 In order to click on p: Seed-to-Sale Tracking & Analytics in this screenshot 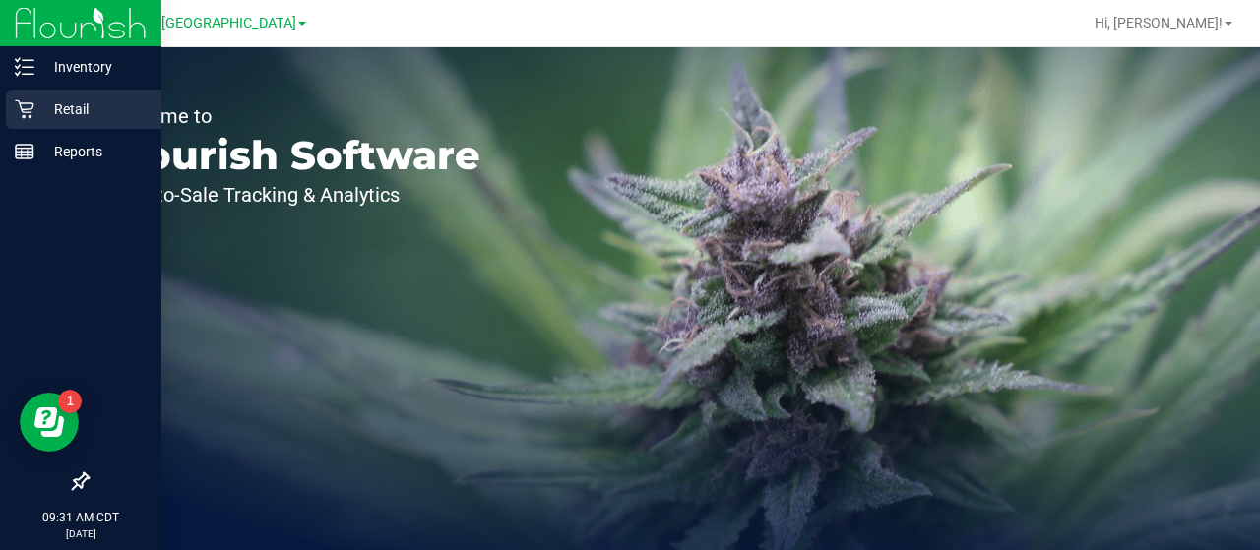, I will do `click(293, 195)`.